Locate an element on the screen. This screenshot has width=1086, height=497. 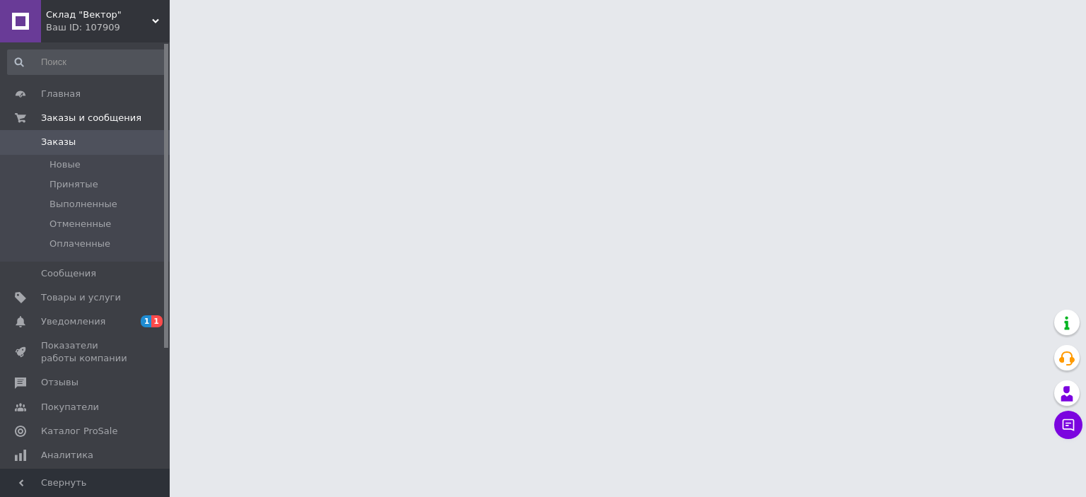
div: Ваш ID: 107909 is located at coordinates (108, 28).